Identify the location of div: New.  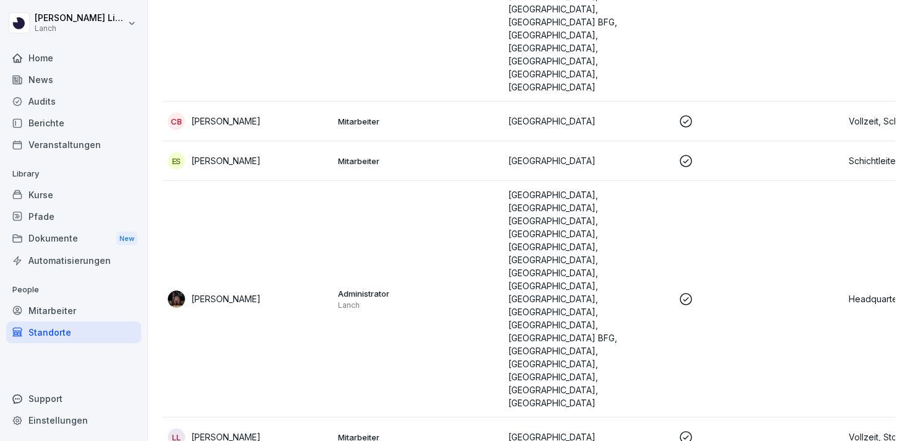
(127, 238).